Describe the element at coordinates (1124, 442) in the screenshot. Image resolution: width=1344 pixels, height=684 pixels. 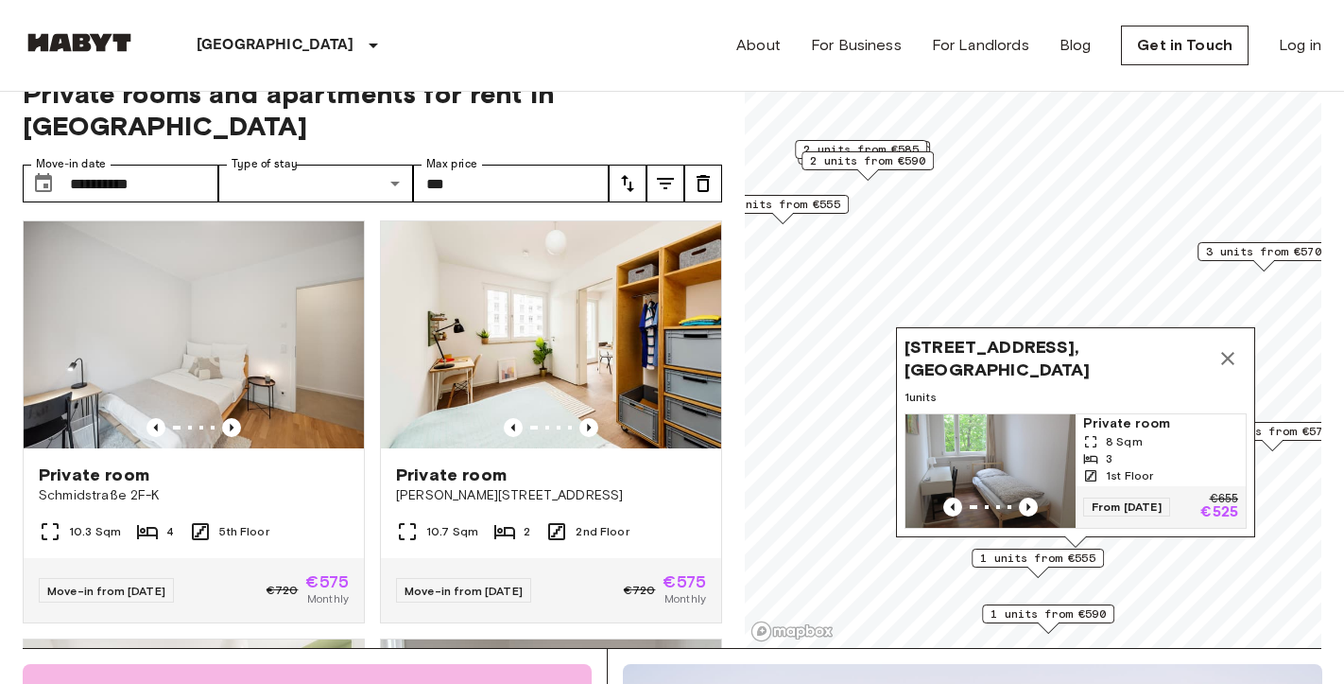
I see `span: 8 Sqm` at that location.